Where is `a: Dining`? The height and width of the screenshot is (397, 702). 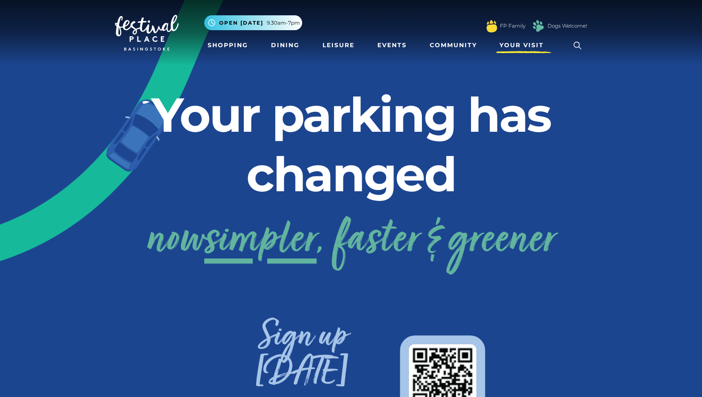
a: Dining is located at coordinates (285, 45).